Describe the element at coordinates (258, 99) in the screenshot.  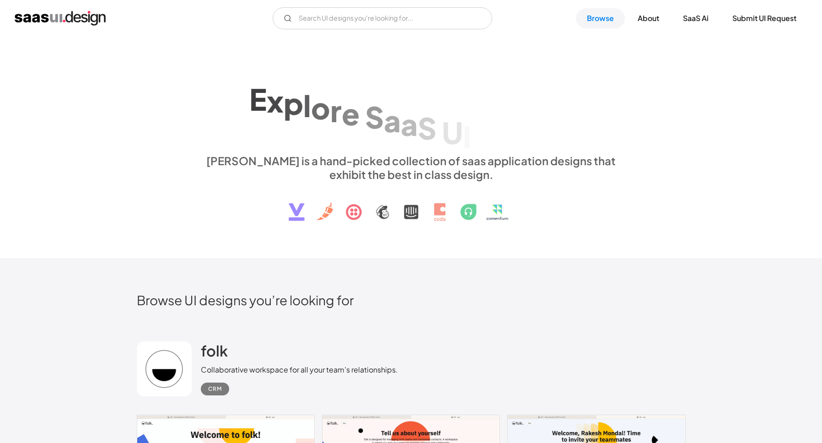
I see `div: E` at that location.